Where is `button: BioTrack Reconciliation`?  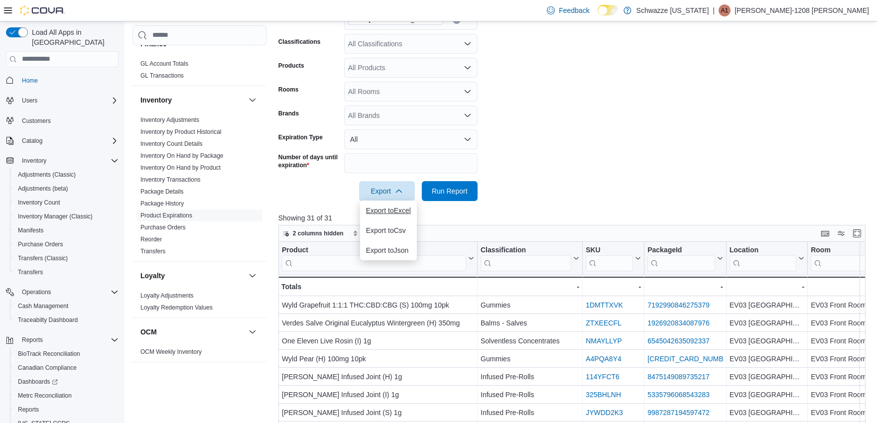 button: BioTrack Reconciliation is located at coordinates (66, 354).